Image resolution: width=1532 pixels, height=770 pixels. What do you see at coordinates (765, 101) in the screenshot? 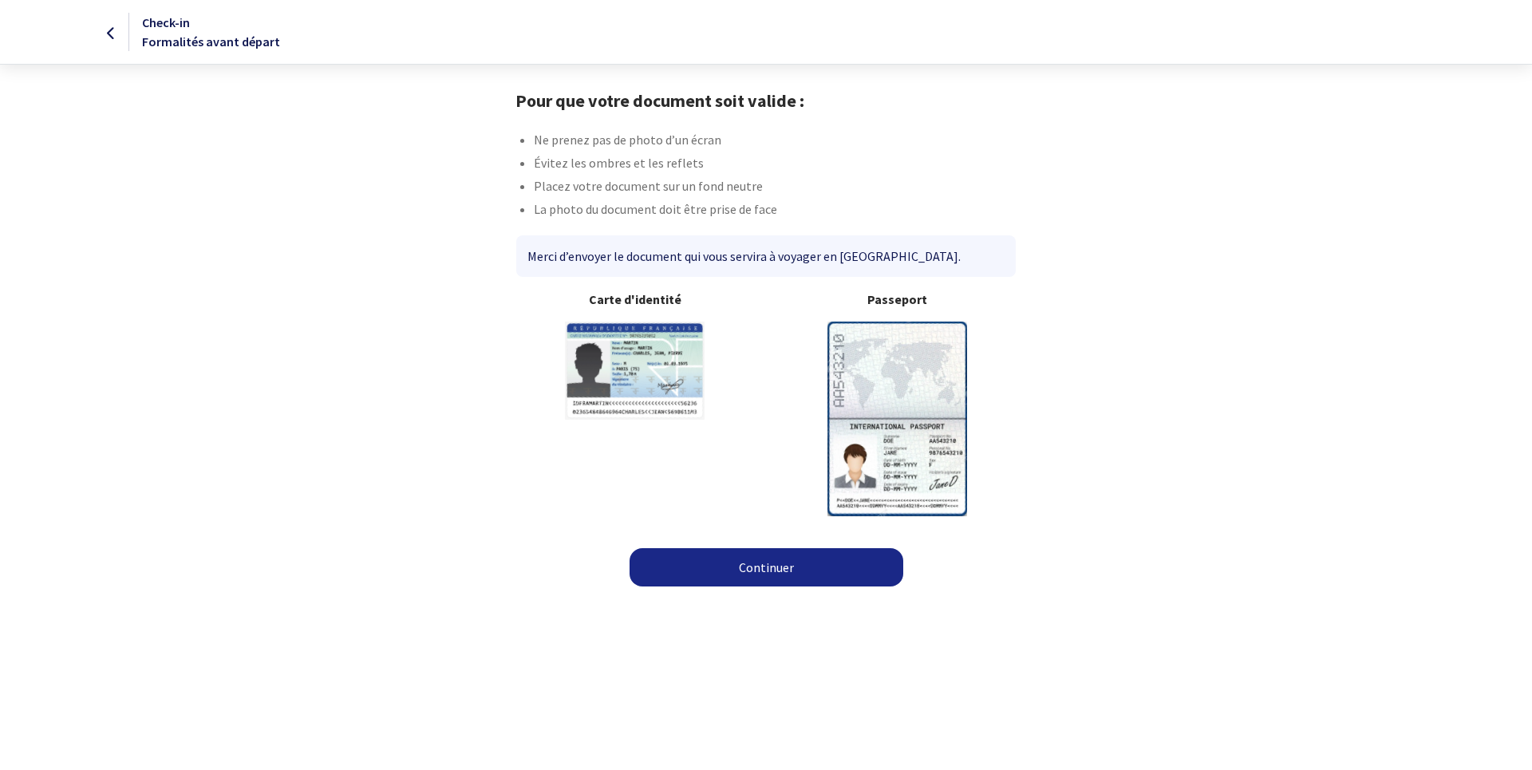
I see `h1: Pour que votre document soit valide :` at bounding box center [765, 101].